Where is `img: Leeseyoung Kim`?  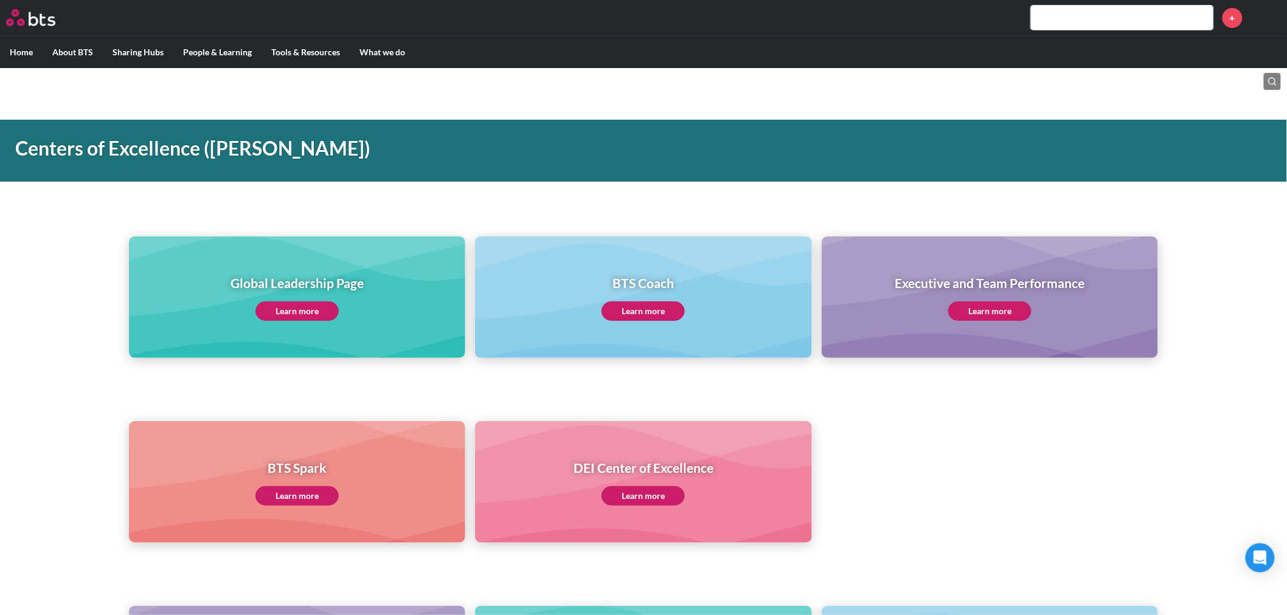 img: Leeseyoung Kim is located at coordinates (1266, 18).